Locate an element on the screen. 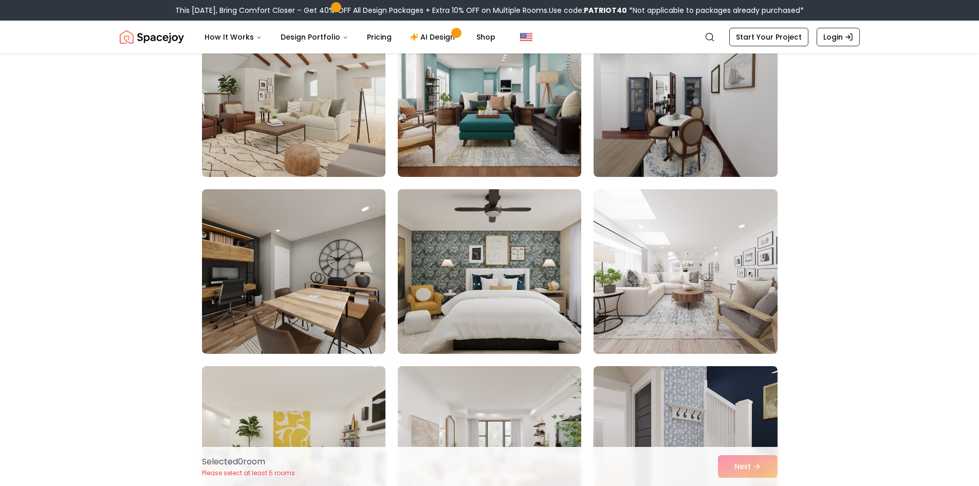 The image size is (979, 486). img: United States is located at coordinates (526, 37).